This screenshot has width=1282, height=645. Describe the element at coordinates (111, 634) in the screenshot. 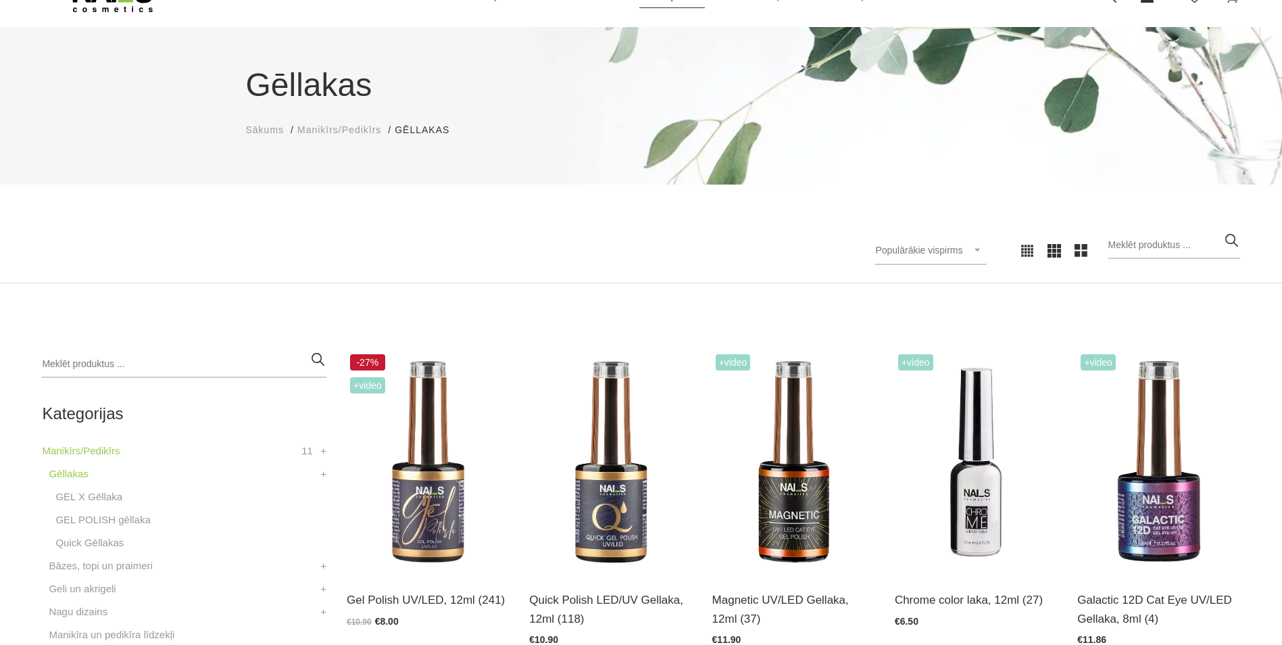

I see `a: Manikīra un pedikīra līdzekļi` at that location.